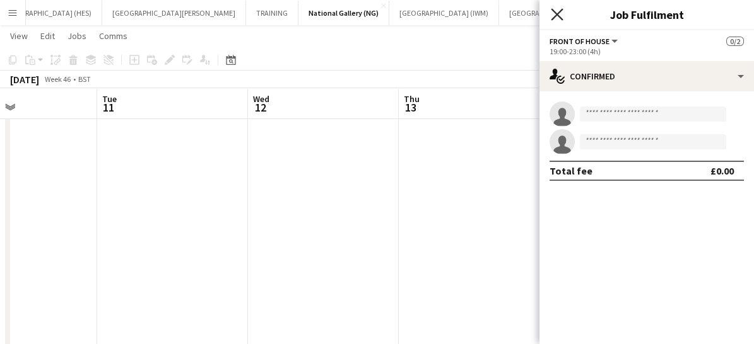  What do you see at coordinates (411, 107) in the screenshot?
I see `span: 13` at bounding box center [411, 107].